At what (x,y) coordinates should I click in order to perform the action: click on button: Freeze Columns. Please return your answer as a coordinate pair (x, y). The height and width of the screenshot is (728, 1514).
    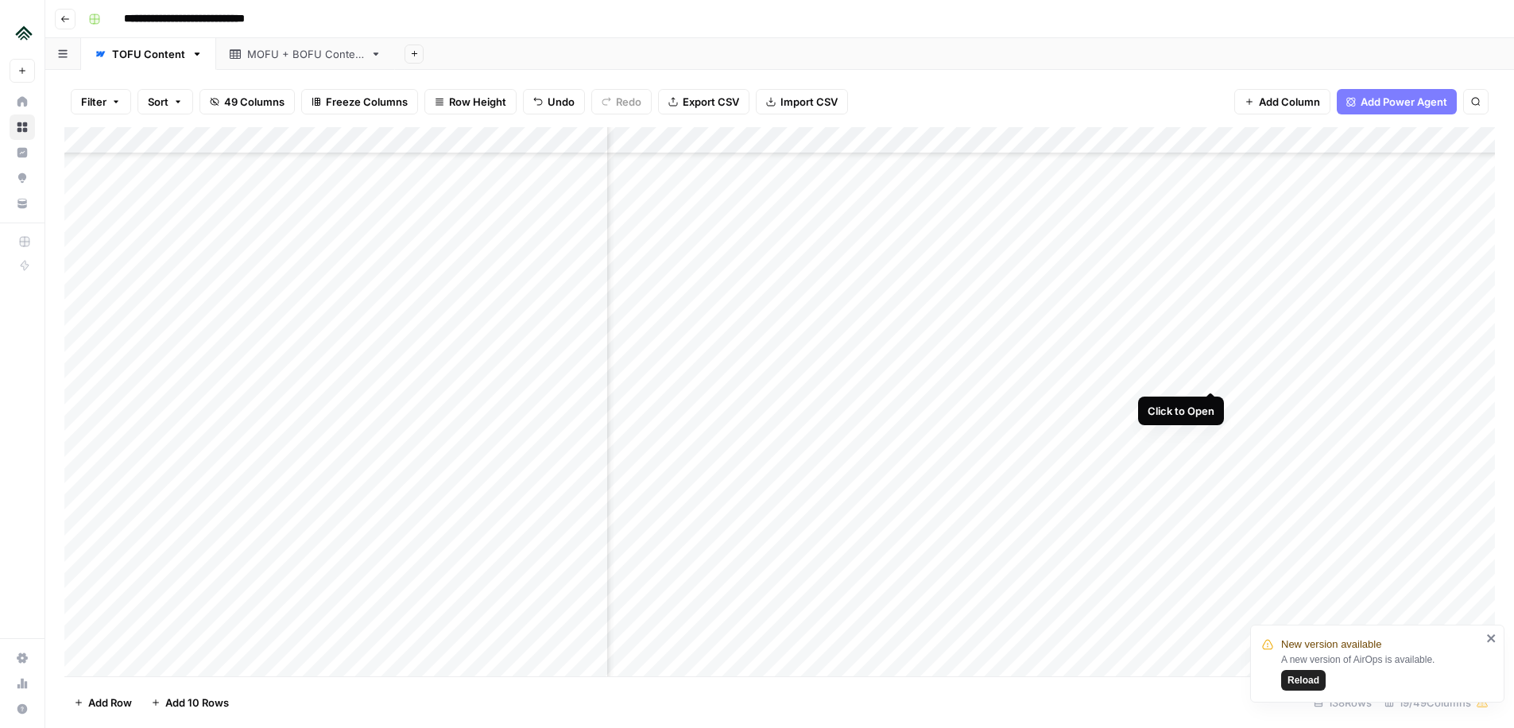
    Looking at the image, I should click on (359, 102).